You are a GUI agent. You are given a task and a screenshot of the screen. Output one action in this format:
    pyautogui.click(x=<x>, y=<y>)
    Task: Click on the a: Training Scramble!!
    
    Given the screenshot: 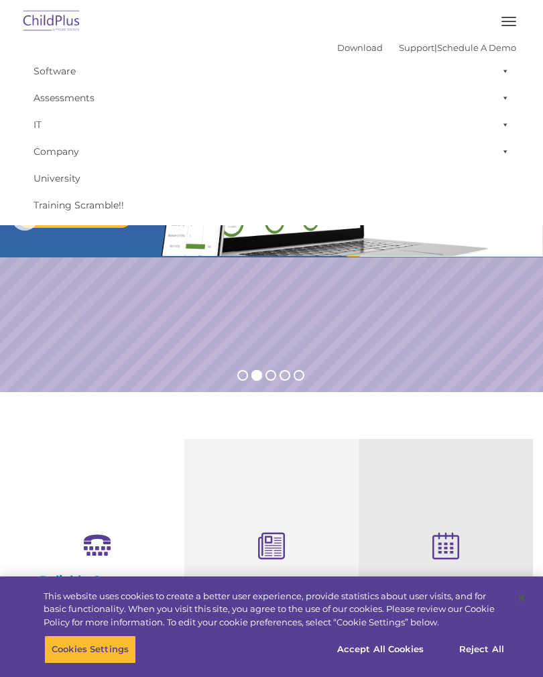 What is the action you would take?
    pyautogui.click(x=271, y=205)
    